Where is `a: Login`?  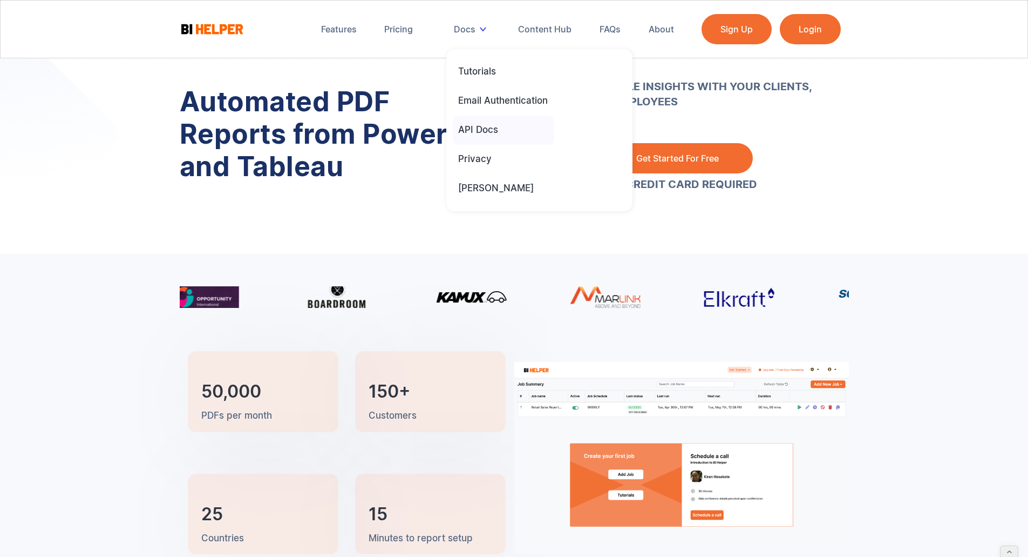
a: Login is located at coordinates (810, 29).